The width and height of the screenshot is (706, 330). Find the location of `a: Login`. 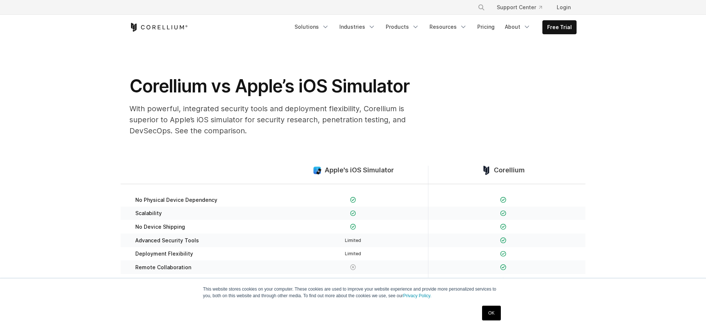

a: Login is located at coordinates (564, 7).